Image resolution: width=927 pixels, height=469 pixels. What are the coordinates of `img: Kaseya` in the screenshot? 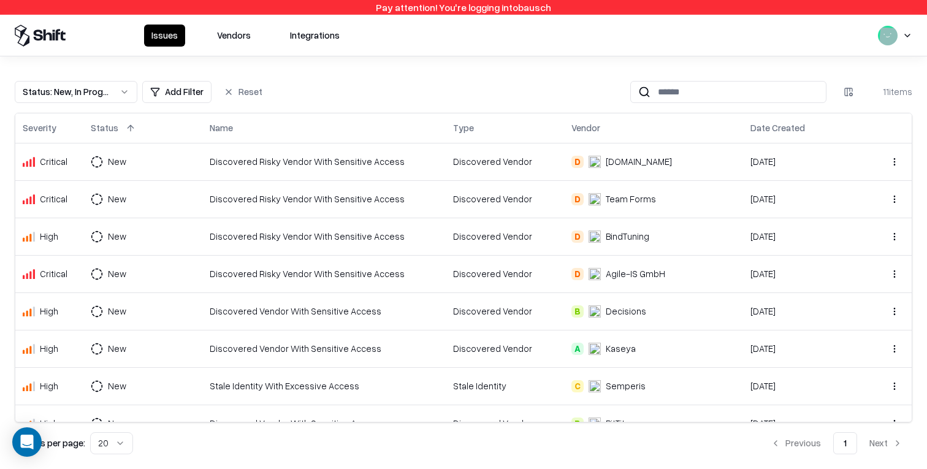 It's located at (595, 349).